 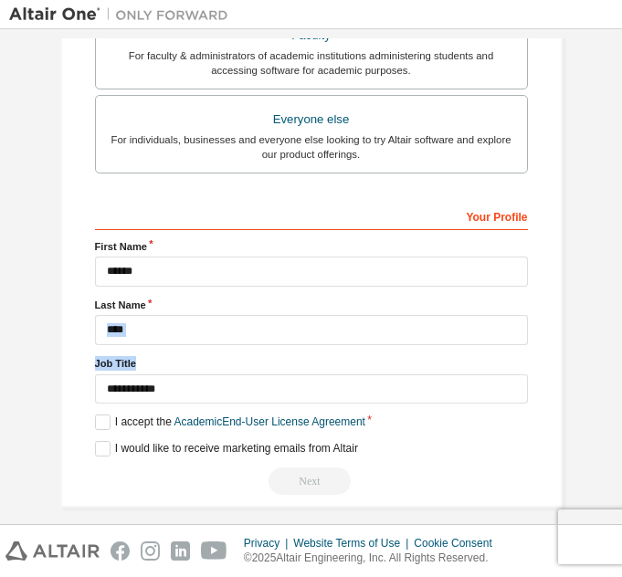 I want to click on img: linkedin.svg, so click(x=180, y=551).